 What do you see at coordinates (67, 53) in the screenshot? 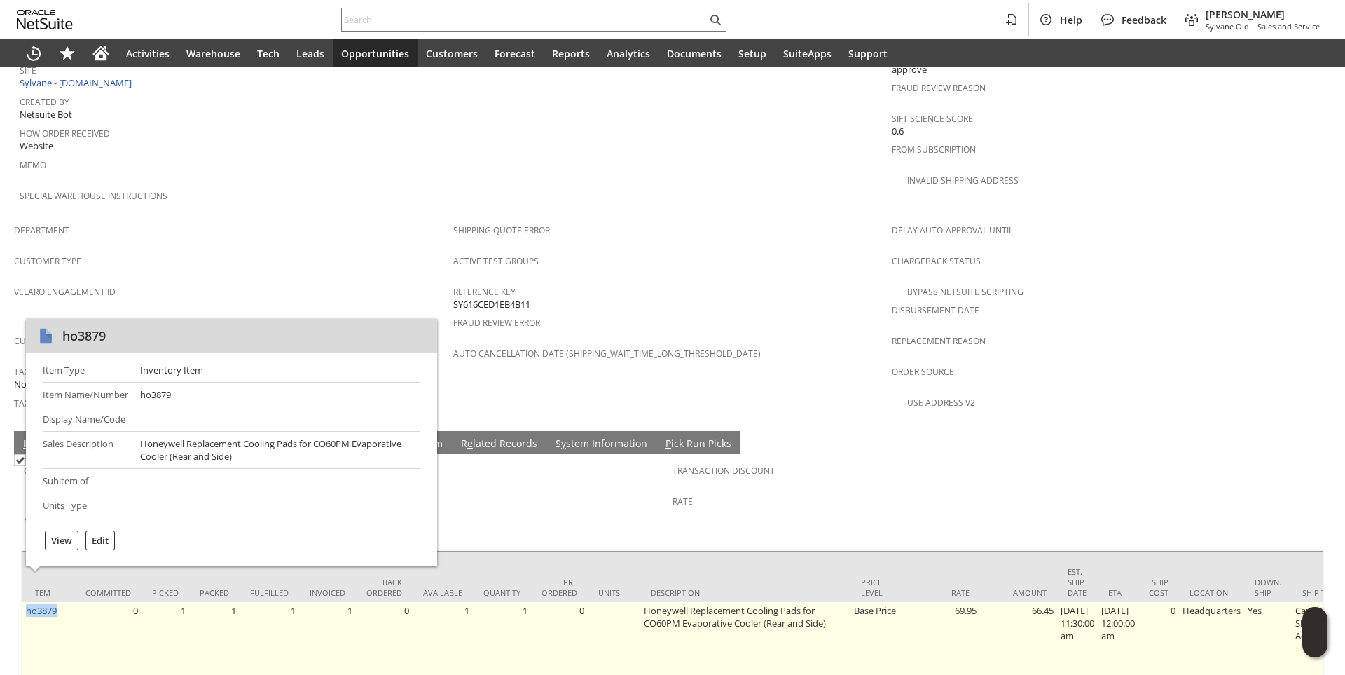
I see `div: Shortcuts` at bounding box center [67, 53].